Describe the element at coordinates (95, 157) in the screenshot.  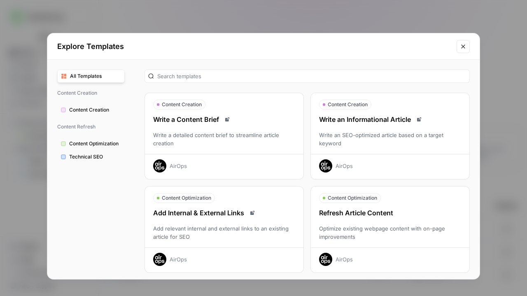
I see `span: Technical SEO` at that location.